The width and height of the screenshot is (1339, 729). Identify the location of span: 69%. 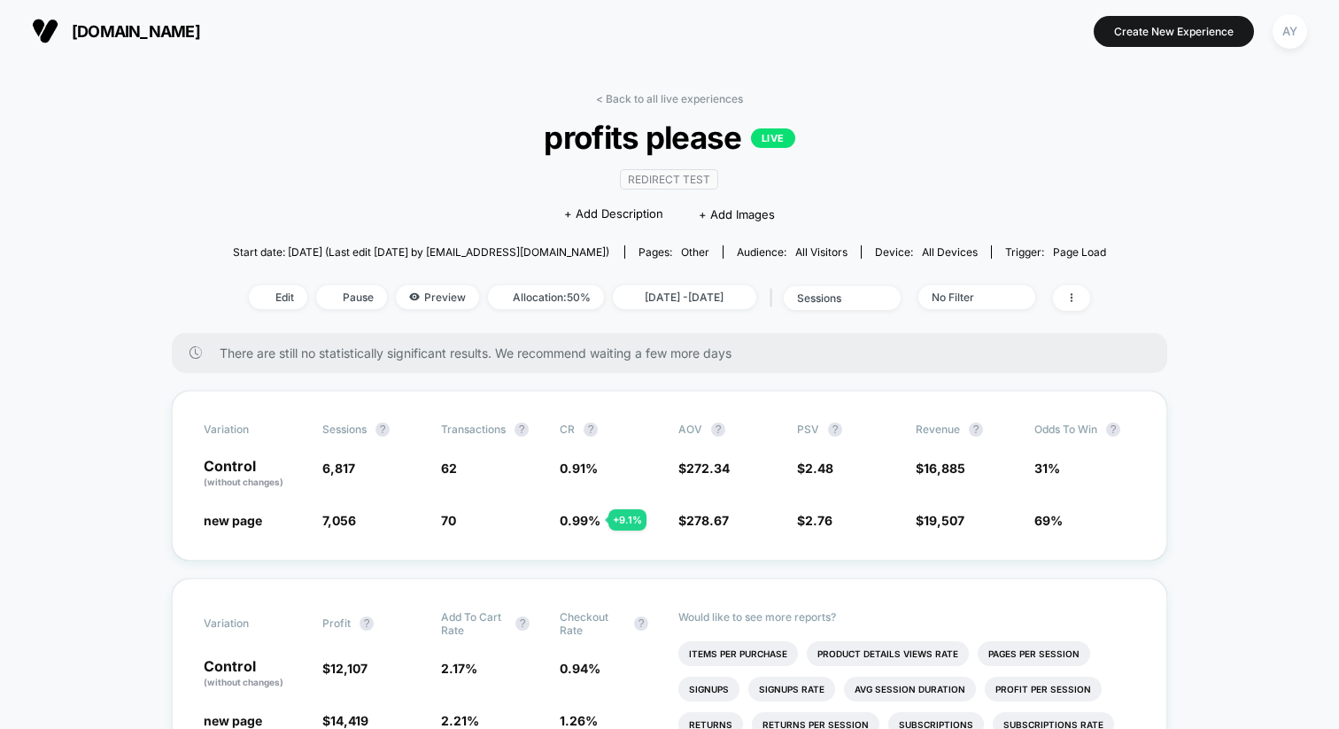
(1048, 520).